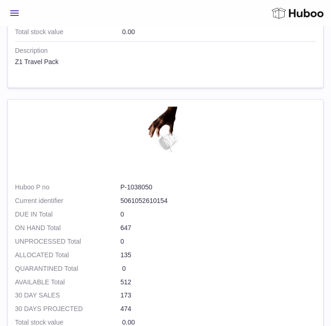 Image resolution: width=331 pixels, height=326 pixels. Describe the element at coordinates (67, 214) in the screenshot. I see `strong: DUE IN Total` at that location.